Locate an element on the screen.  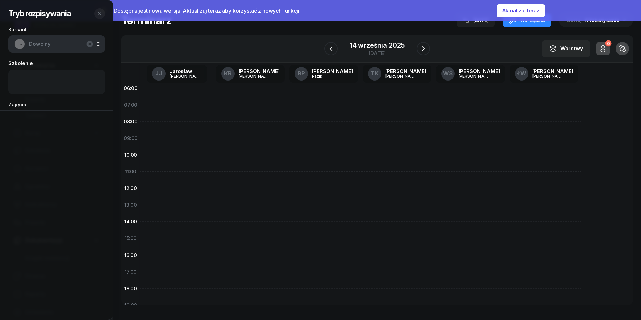
div: Jarosław is located at coordinates (186, 71).